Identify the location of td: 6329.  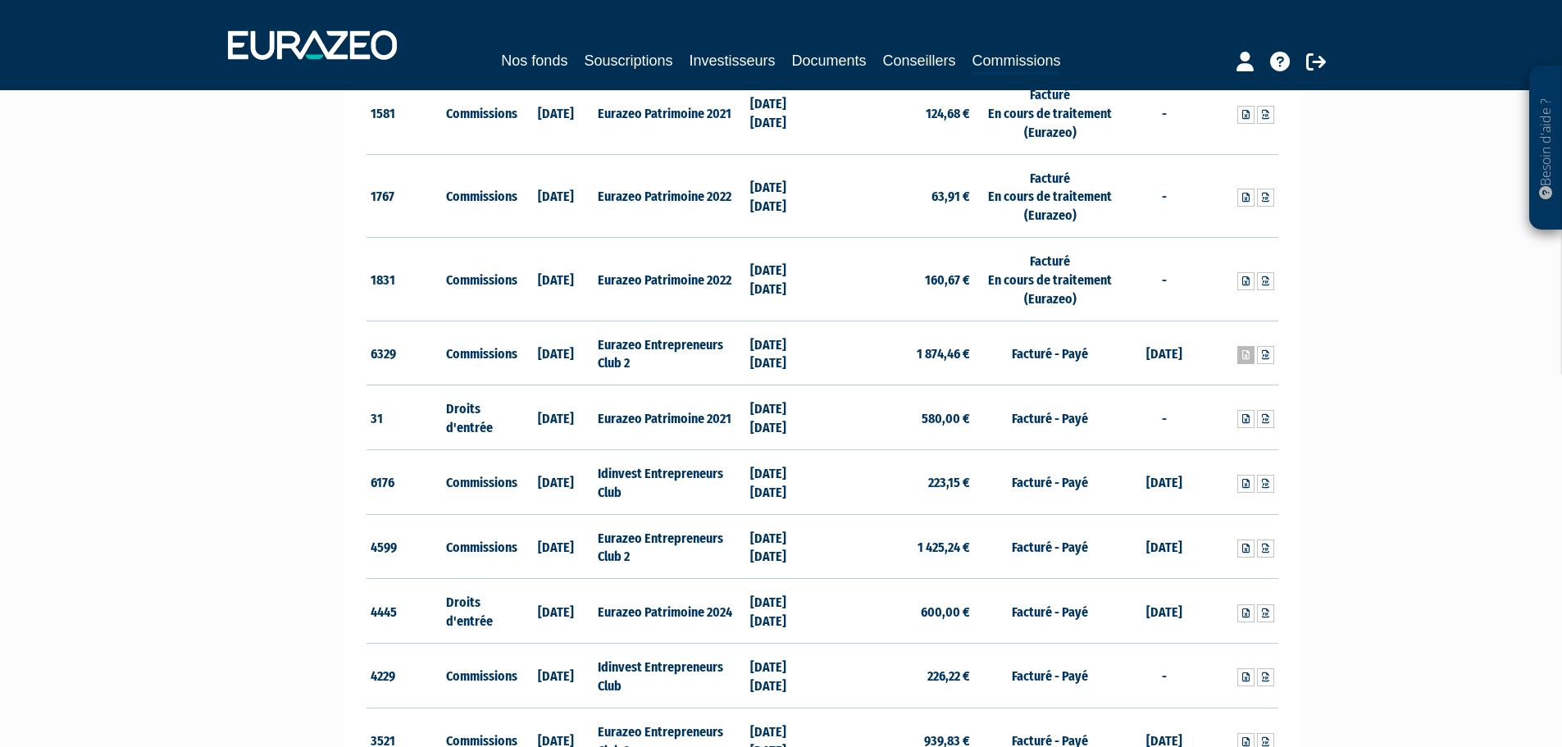
(404, 353).